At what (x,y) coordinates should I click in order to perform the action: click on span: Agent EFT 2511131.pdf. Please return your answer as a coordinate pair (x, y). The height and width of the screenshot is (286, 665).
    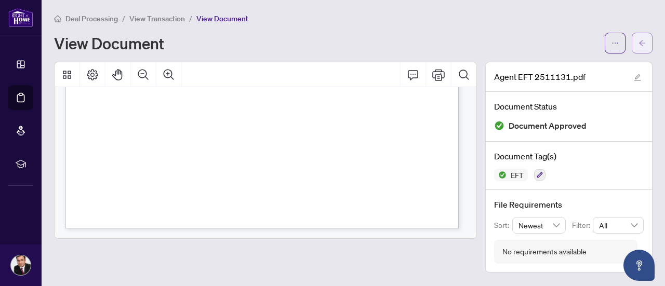
    Looking at the image, I should click on (540, 77).